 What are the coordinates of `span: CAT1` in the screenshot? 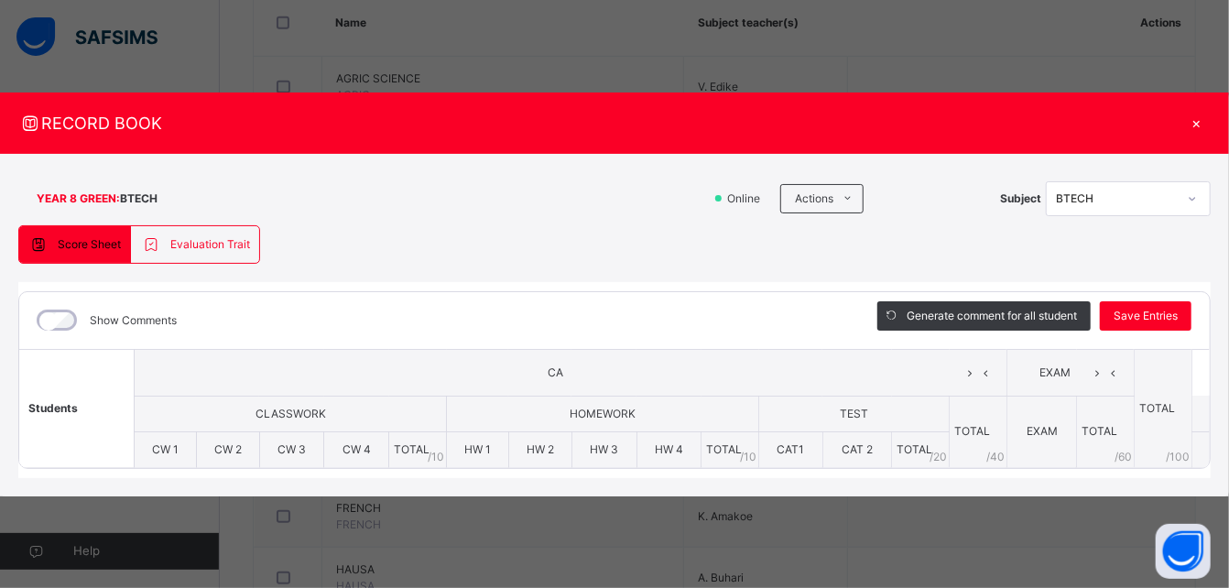 It's located at (791, 449).